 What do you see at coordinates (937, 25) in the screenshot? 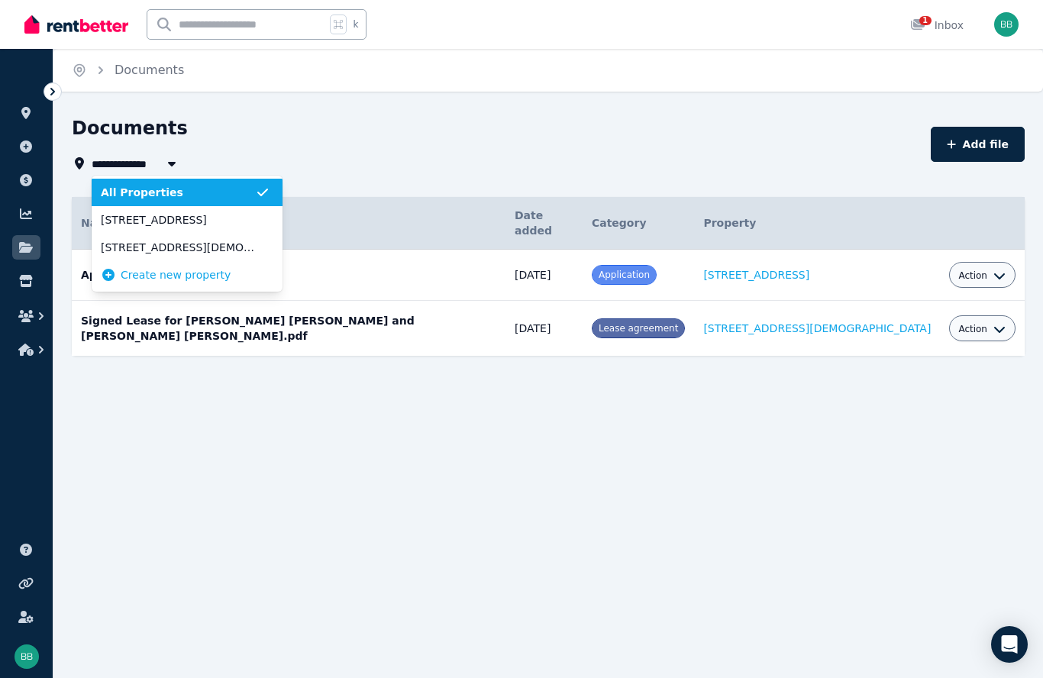
I see `div: Inbox` at bounding box center [937, 25].